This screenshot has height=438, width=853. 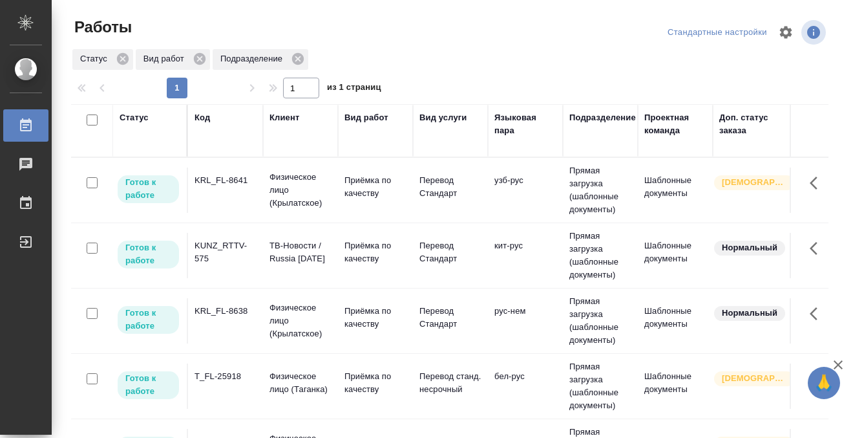 What do you see at coordinates (526, 321) in the screenshot?
I see `td: рус-нем` at bounding box center [526, 321].